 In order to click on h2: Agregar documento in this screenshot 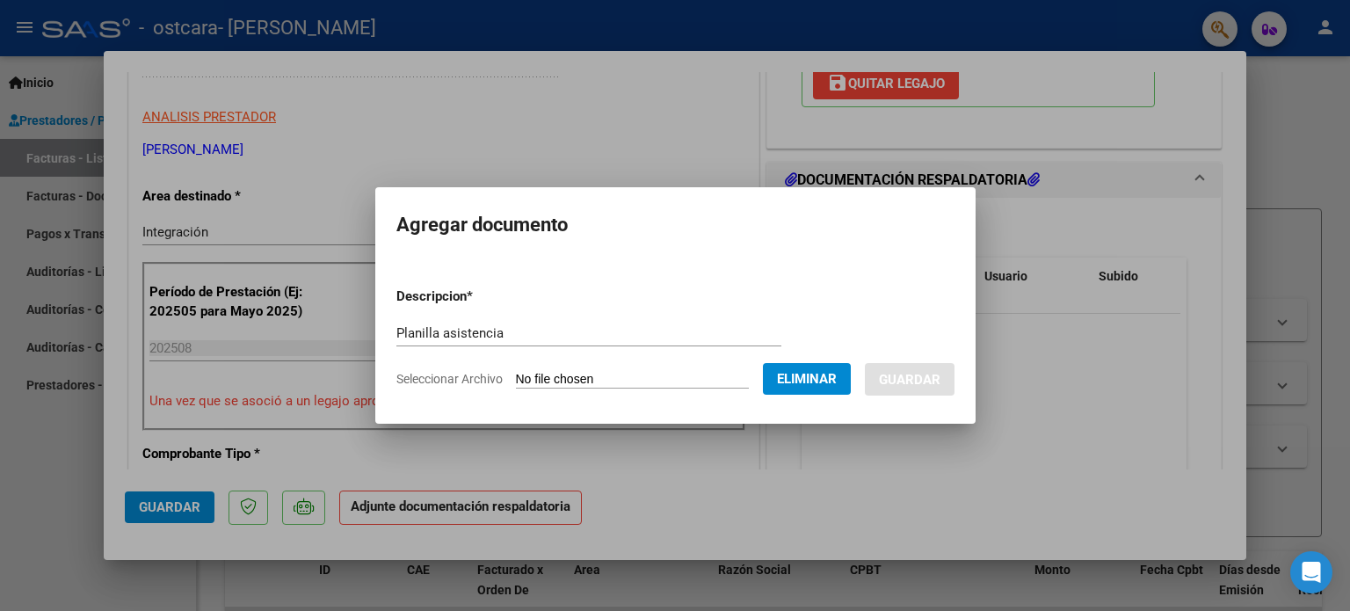, I will do `click(675, 225)`.